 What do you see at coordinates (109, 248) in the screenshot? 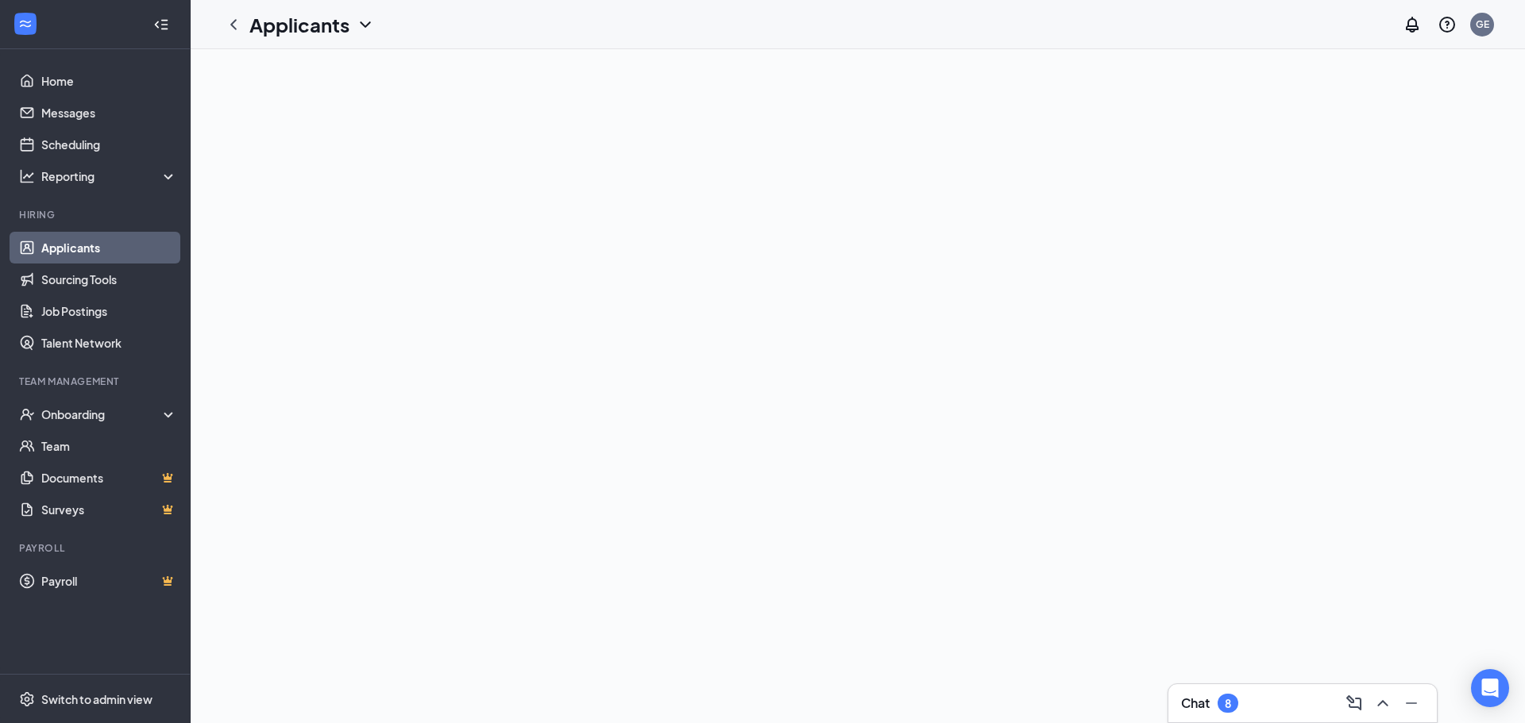
I see `a: Applicants` at bounding box center [109, 248].